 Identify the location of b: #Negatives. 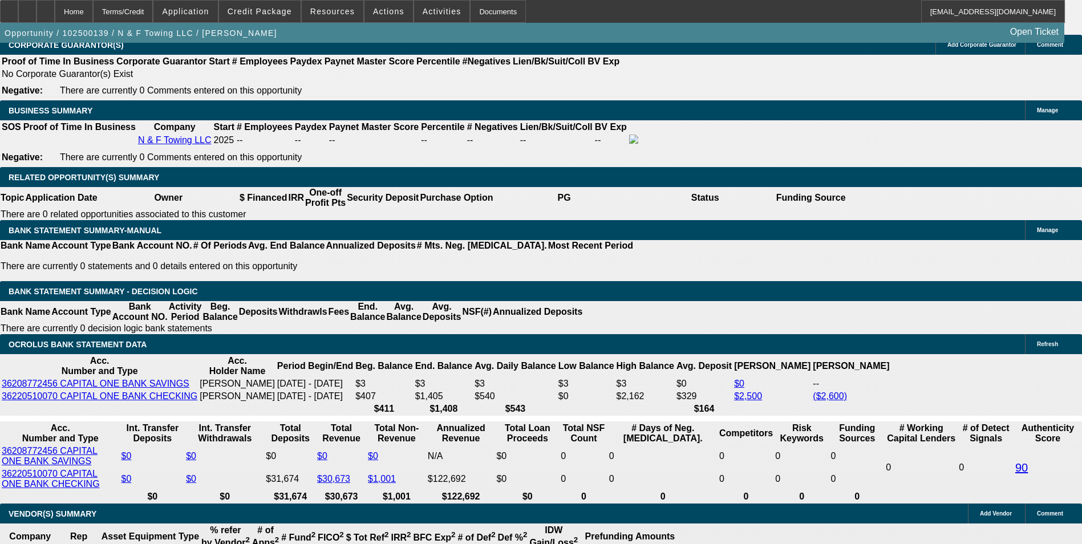
(487, 61).